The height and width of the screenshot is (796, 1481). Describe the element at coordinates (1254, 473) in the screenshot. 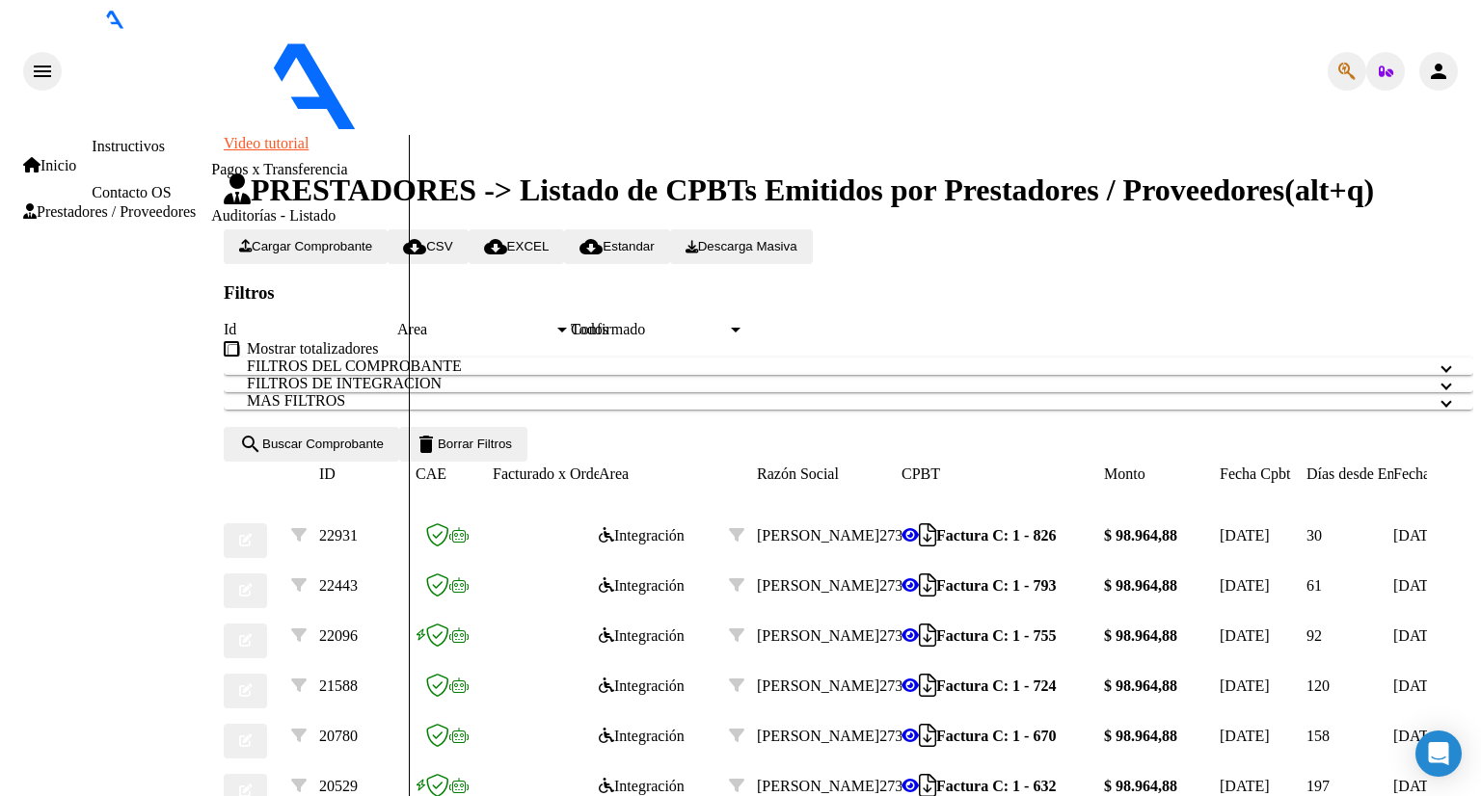

I see `span: Fecha Cpbt` at that location.